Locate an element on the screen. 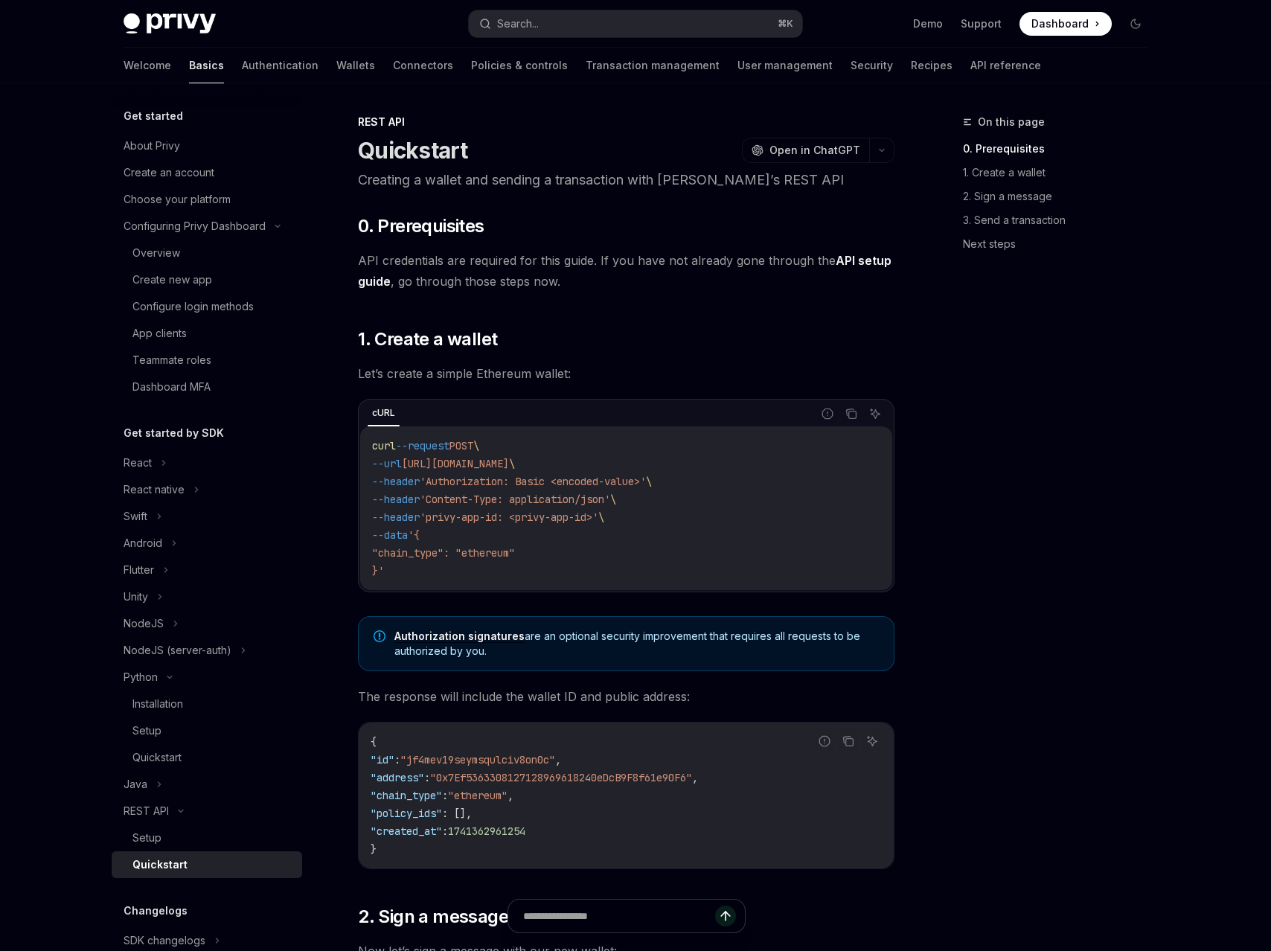  a: Recipes is located at coordinates (932, 65).